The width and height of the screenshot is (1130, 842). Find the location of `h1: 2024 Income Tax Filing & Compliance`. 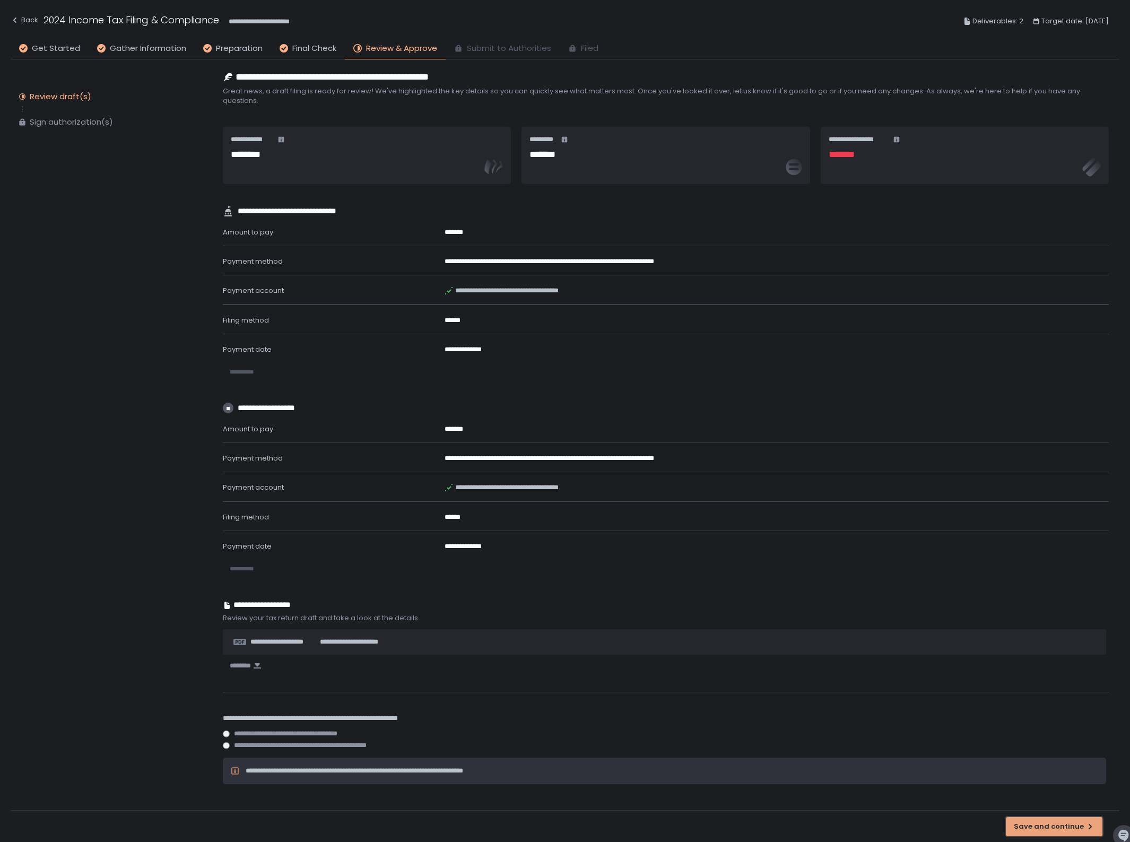

h1: 2024 Income Tax Filing & Compliance is located at coordinates (131, 20).